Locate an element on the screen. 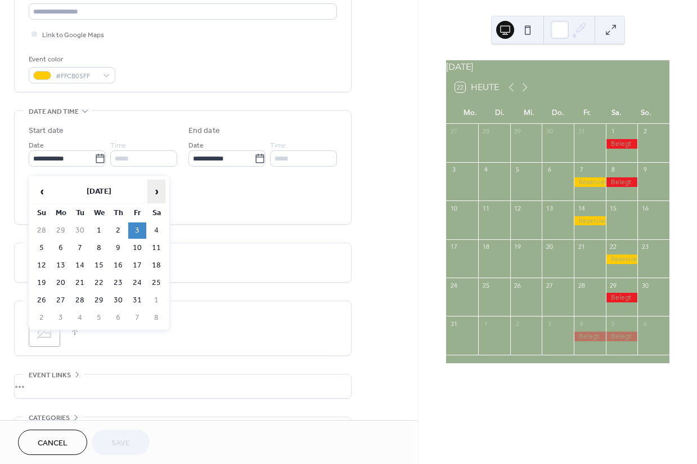  div: 9 is located at coordinates (645, 169).